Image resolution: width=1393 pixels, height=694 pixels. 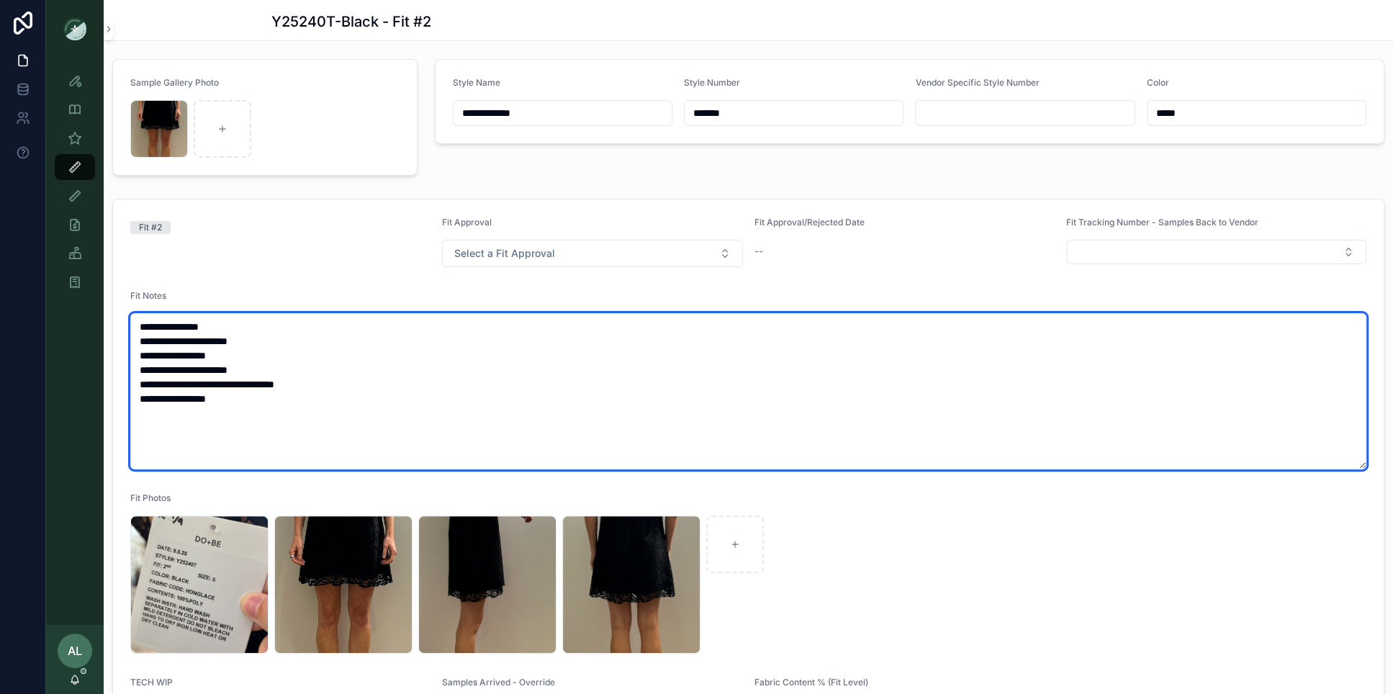 What do you see at coordinates (809, 222) in the screenshot?
I see `span: Fit Approval/Rejected Date` at bounding box center [809, 222].